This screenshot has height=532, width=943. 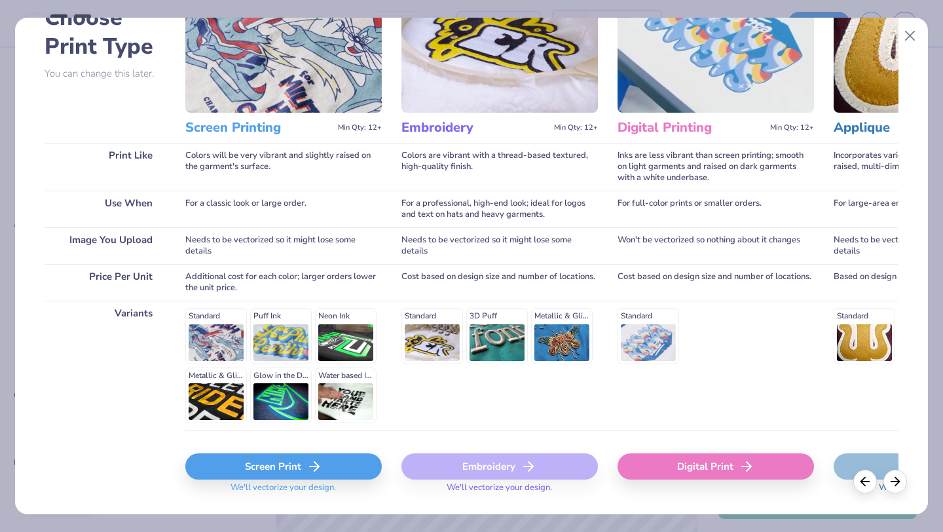 I want to click on h2: Choose Print Type, so click(x=105, y=32).